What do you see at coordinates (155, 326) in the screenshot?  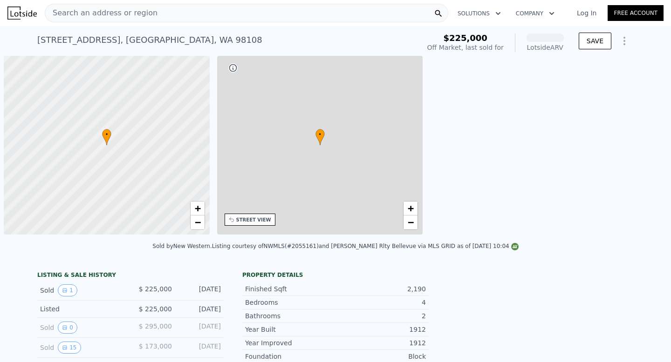 I see `span: $ 295,000` at bounding box center [155, 326].